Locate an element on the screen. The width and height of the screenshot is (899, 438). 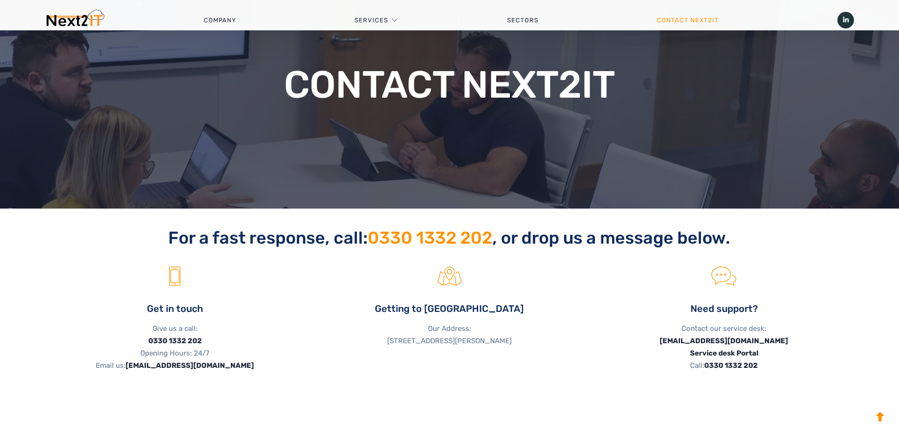
h1: Contact Next2IT is located at coordinates (450, 85).